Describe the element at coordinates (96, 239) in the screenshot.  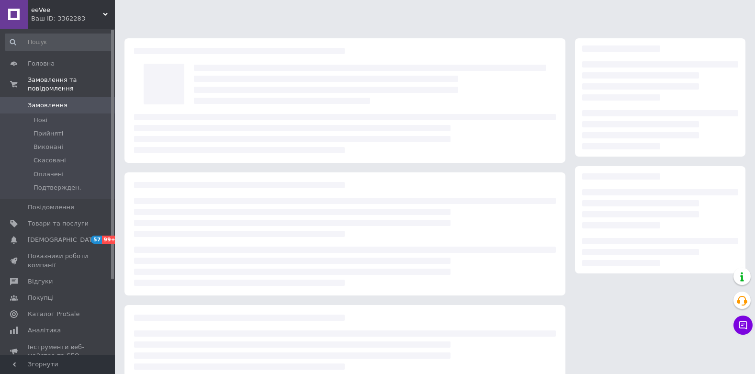
I see `span: 57` at that location.